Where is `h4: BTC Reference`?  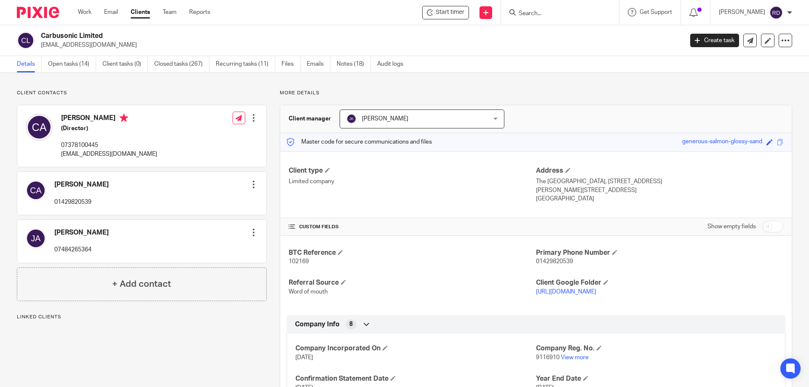
h4: BTC Reference is located at coordinates (412, 253).